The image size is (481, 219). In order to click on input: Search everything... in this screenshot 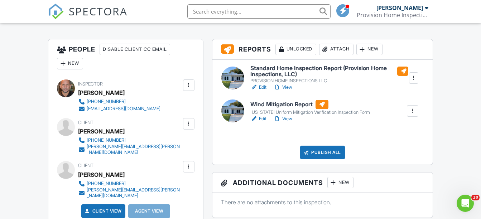, I will do `click(259, 11)`.